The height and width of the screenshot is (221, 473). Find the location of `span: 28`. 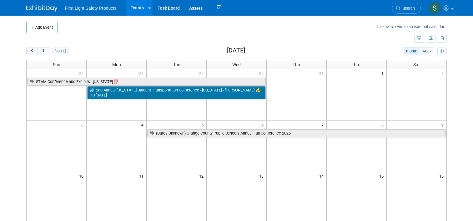

span: 28 is located at coordinates (142, 73).